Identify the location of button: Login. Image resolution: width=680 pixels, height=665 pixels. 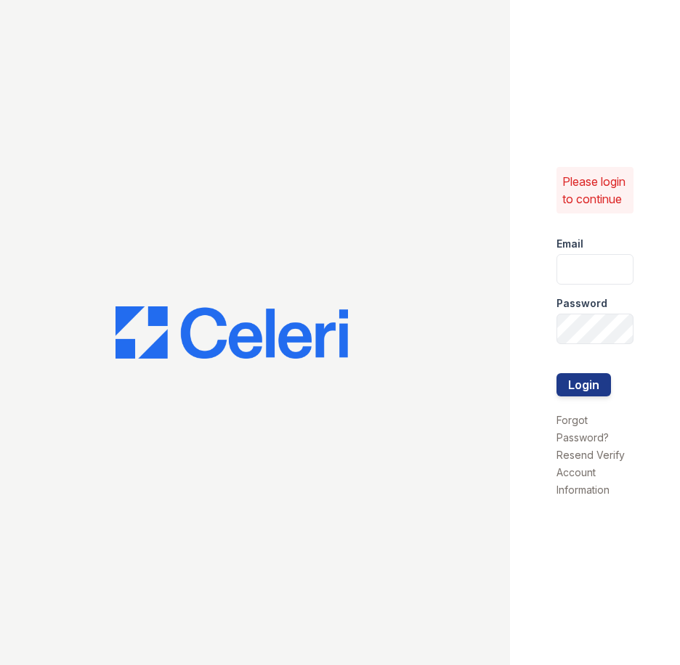
(583, 385).